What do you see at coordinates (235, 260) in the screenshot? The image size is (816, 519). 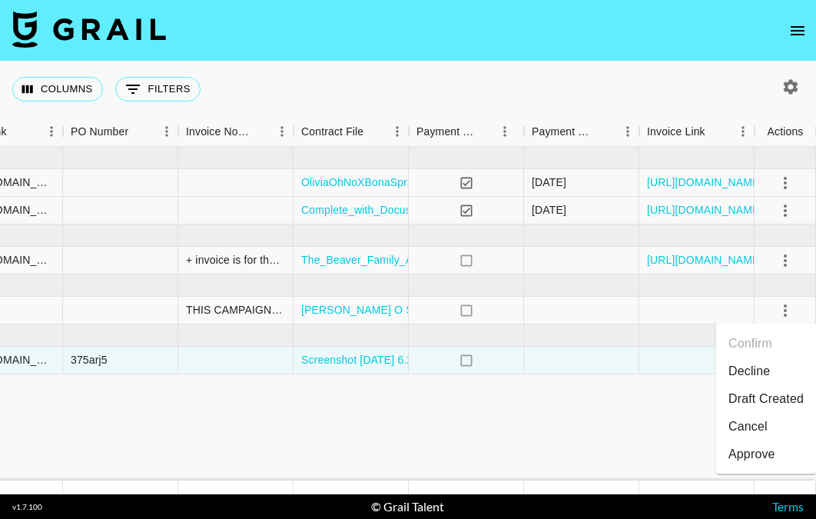 I see `div: + invoice is for the usage extension for the consumer cellular campaign.` at bounding box center [235, 260].